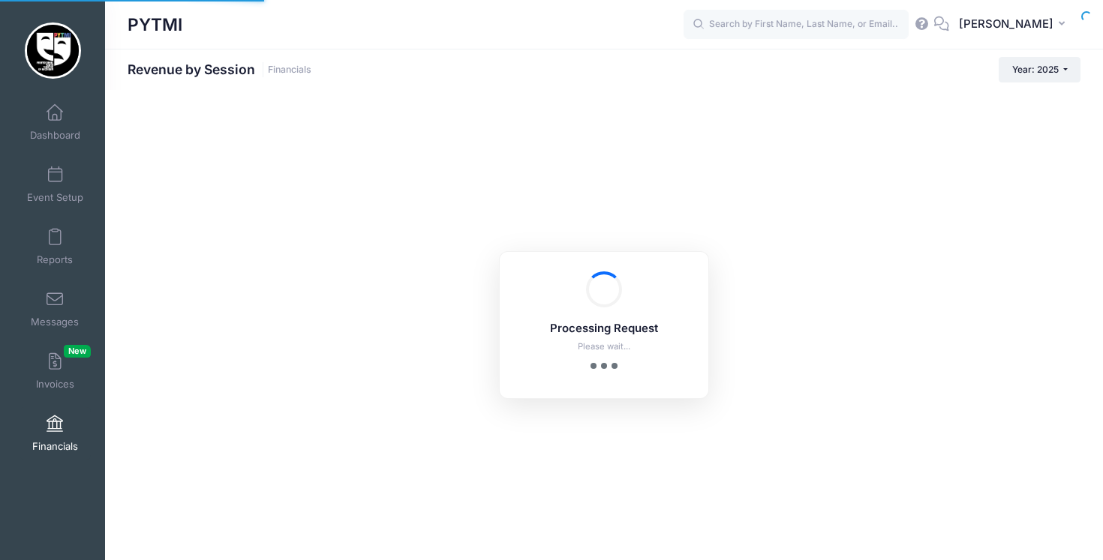  Describe the element at coordinates (796, 25) in the screenshot. I see `input: Search by First Name, Last Name, or Email...` at that location.